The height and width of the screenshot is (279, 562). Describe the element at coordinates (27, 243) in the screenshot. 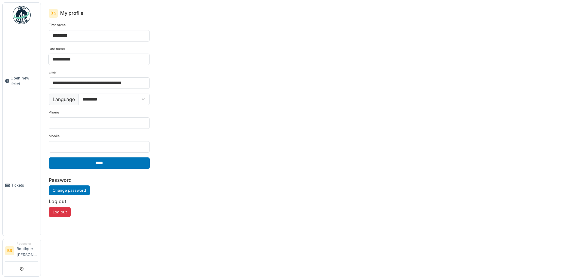

I see `div: Requester` at that location.